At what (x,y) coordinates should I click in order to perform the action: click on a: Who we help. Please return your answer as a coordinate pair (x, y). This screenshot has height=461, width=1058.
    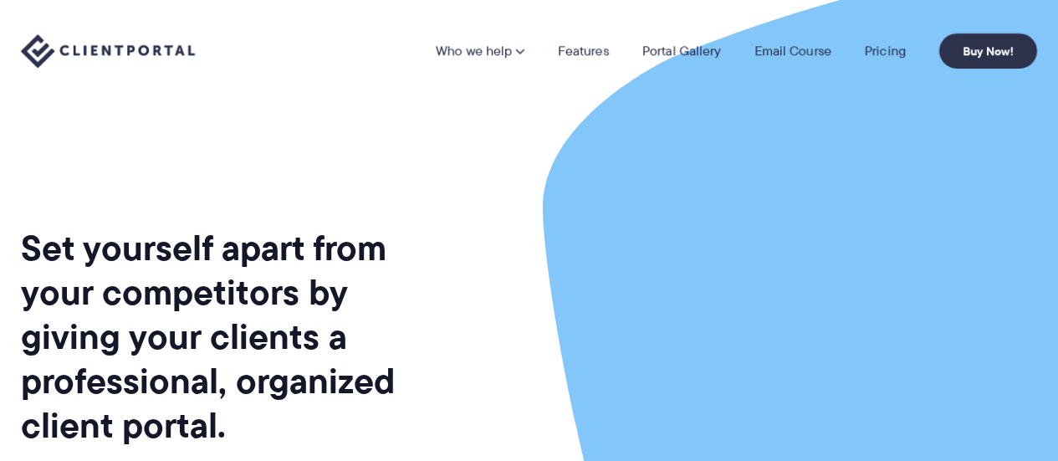
    Looking at the image, I should click on (480, 51).